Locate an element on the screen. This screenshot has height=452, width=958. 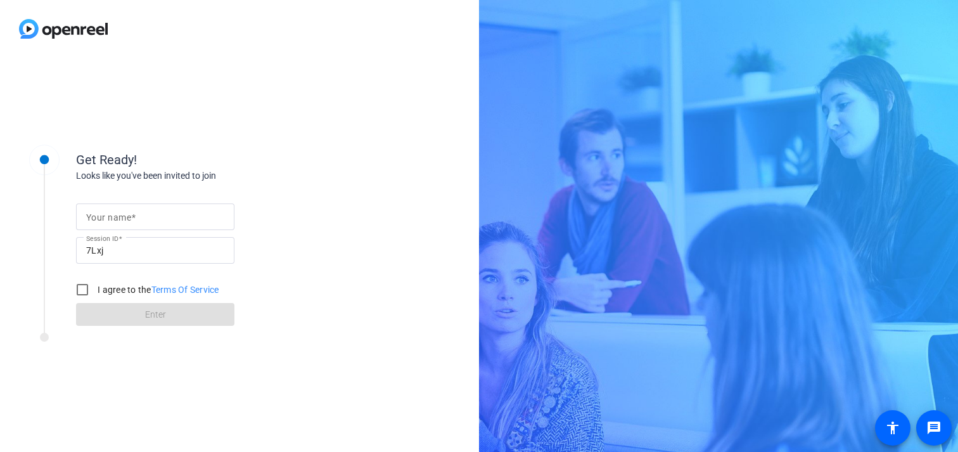
mat-label: Session ID is located at coordinates (102, 238).